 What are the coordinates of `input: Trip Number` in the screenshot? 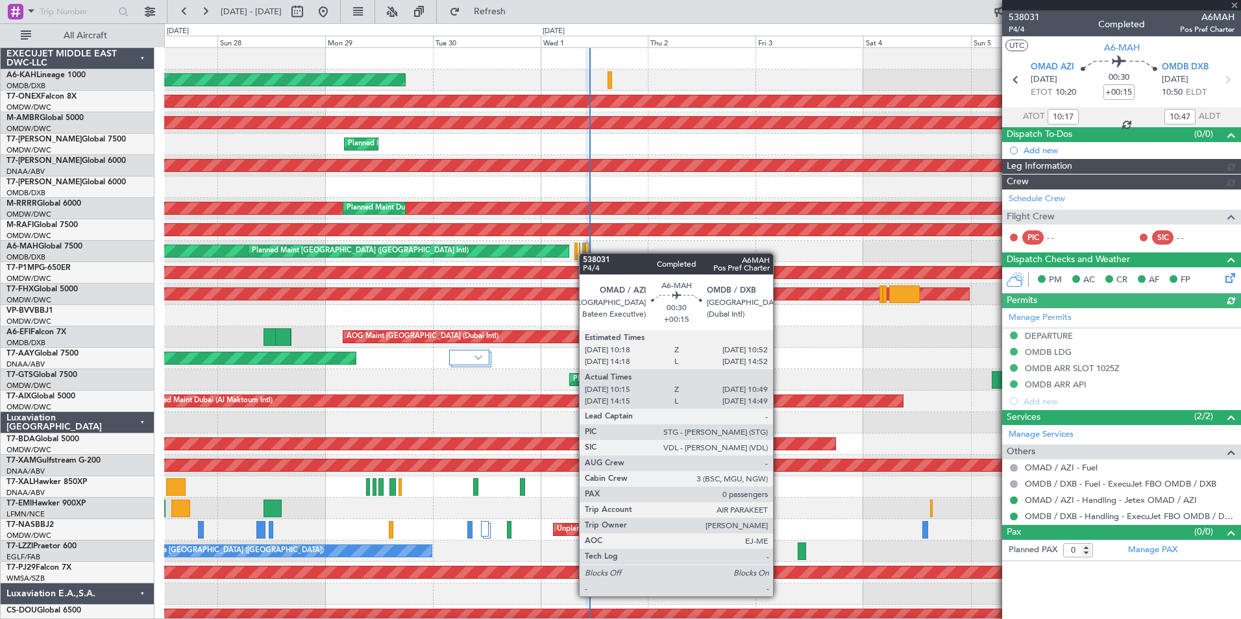 It's located at (77, 12).